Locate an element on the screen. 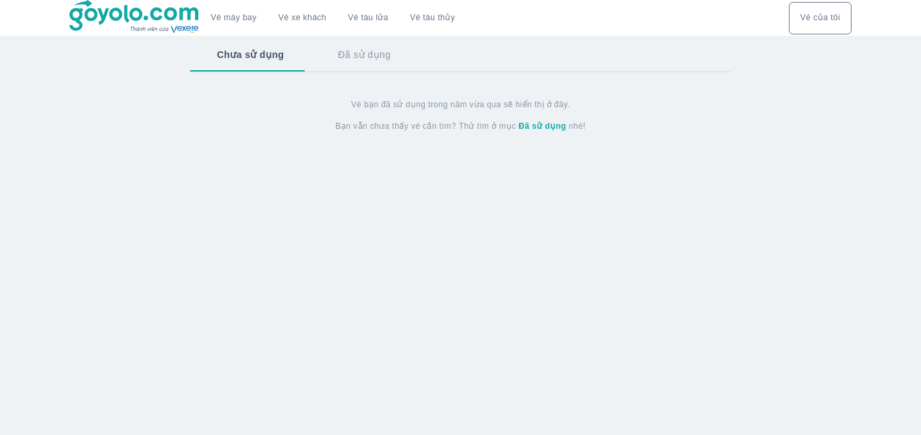 The height and width of the screenshot is (435, 921). a: Vé tàu lửa is located at coordinates (368, 18).